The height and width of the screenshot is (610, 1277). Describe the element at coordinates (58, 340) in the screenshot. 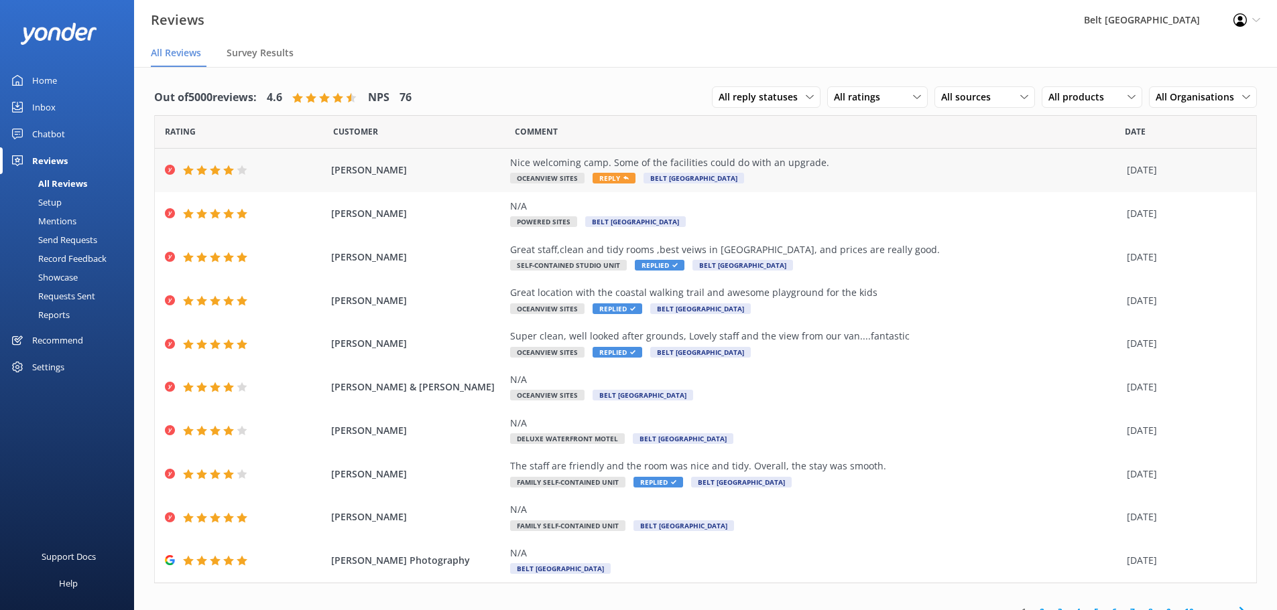

I see `div: Recommend` at that location.